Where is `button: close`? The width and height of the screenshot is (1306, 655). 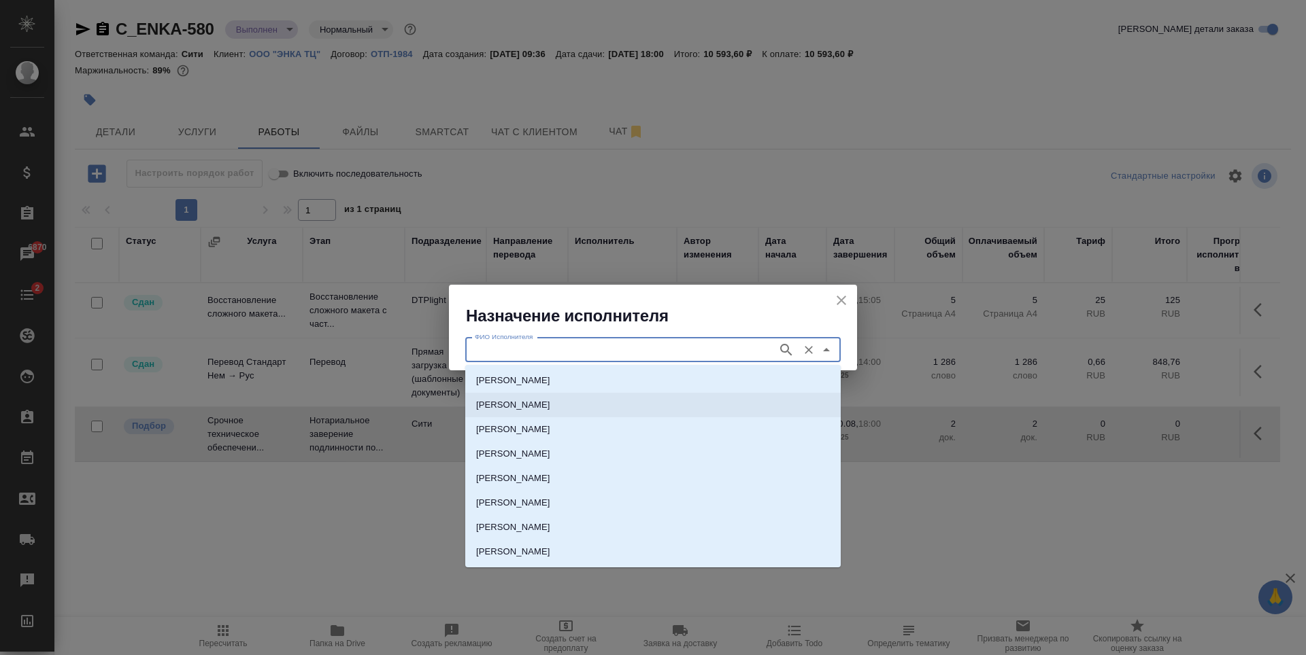 button: close is located at coordinates (841, 301).